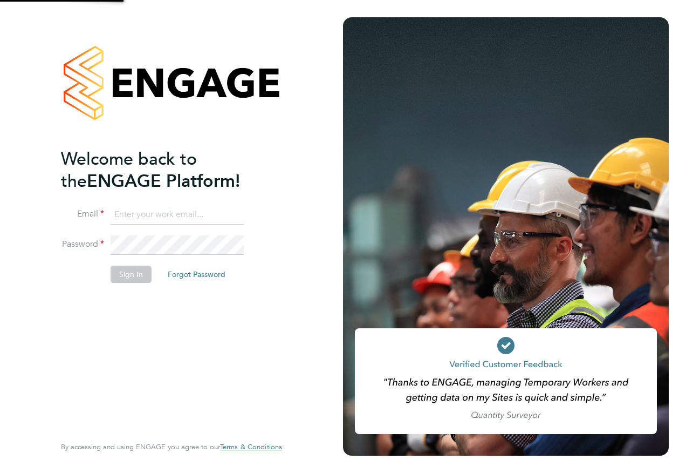  What do you see at coordinates (251, 447) in the screenshot?
I see `a: Terms & Conditions` at bounding box center [251, 447].